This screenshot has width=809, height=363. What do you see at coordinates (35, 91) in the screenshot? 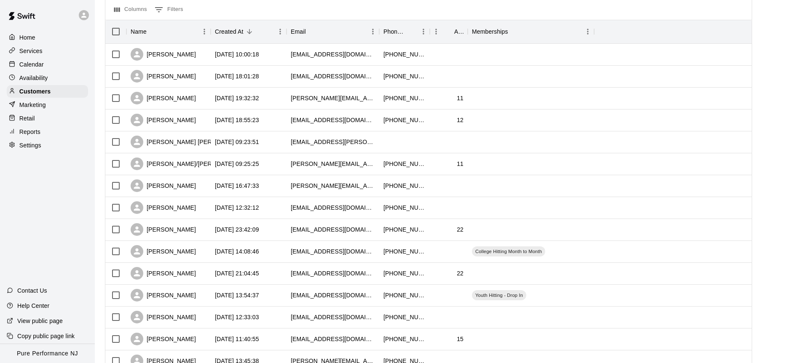
I see `p: Customers` at bounding box center [35, 91].